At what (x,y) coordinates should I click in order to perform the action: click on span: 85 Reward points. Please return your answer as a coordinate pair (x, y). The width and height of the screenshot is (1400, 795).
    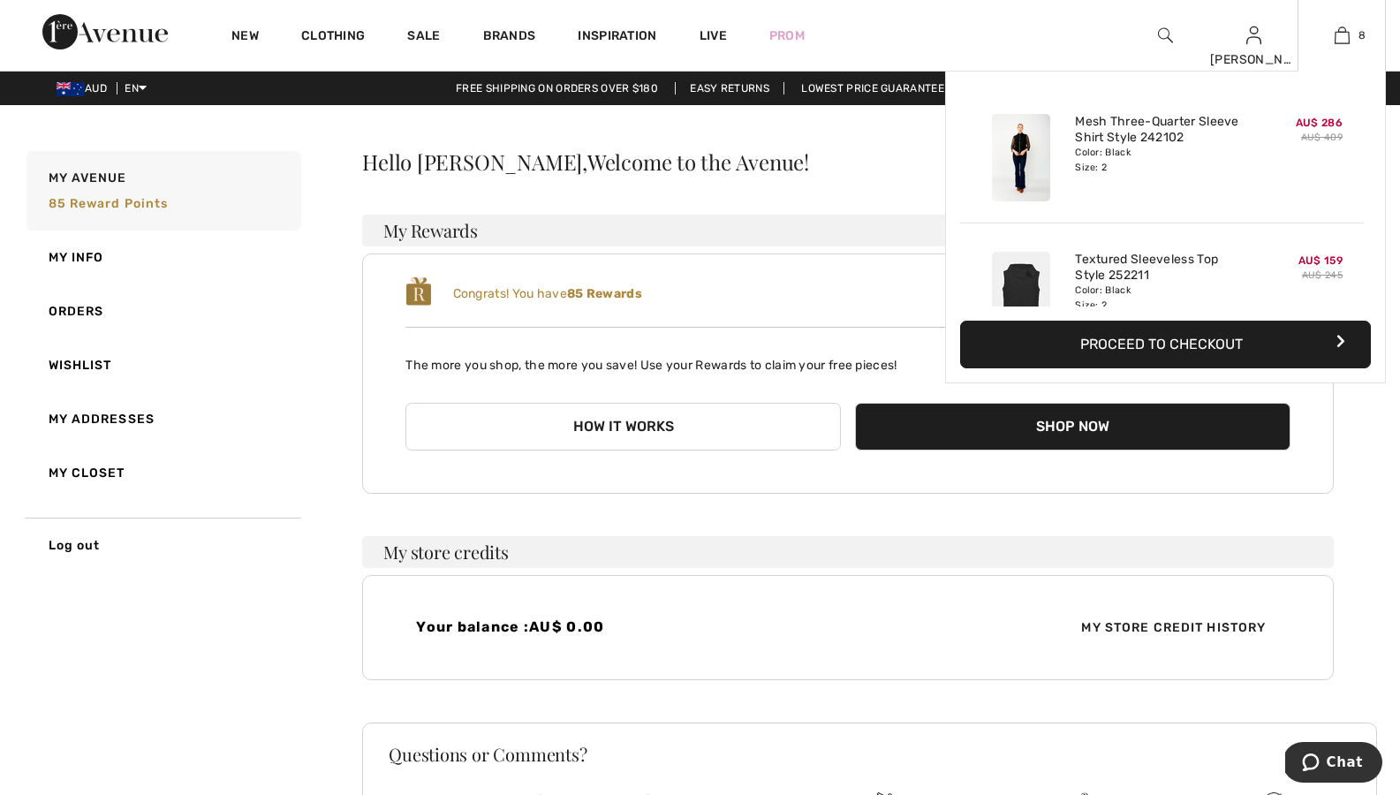
    Looking at the image, I should click on (109, 203).